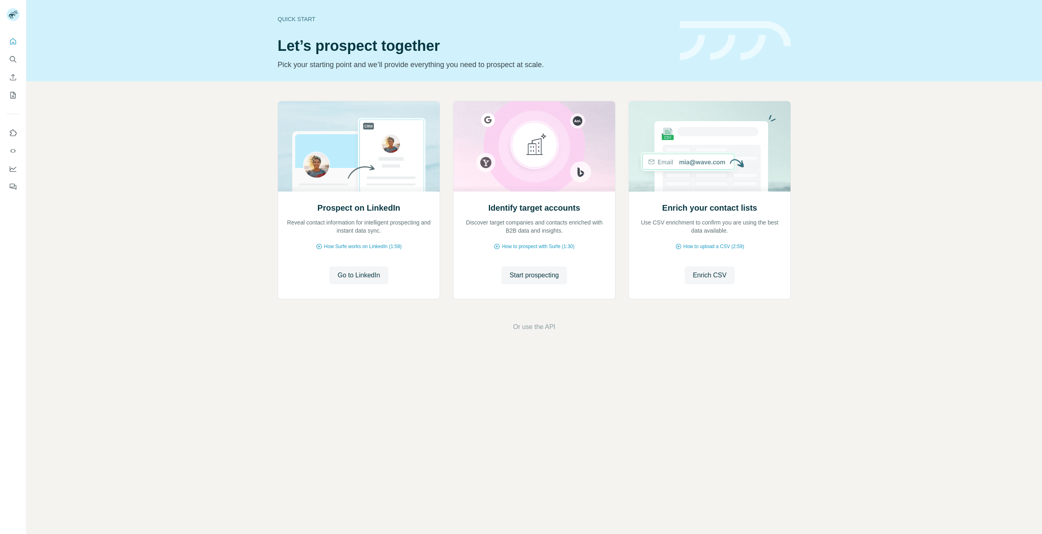 Image resolution: width=1042 pixels, height=534 pixels. What do you see at coordinates (710, 227) in the screenshot?
I see `p: Use CSV enrichment to confirm you are using the best data available.` at bounding box center [710, 227].